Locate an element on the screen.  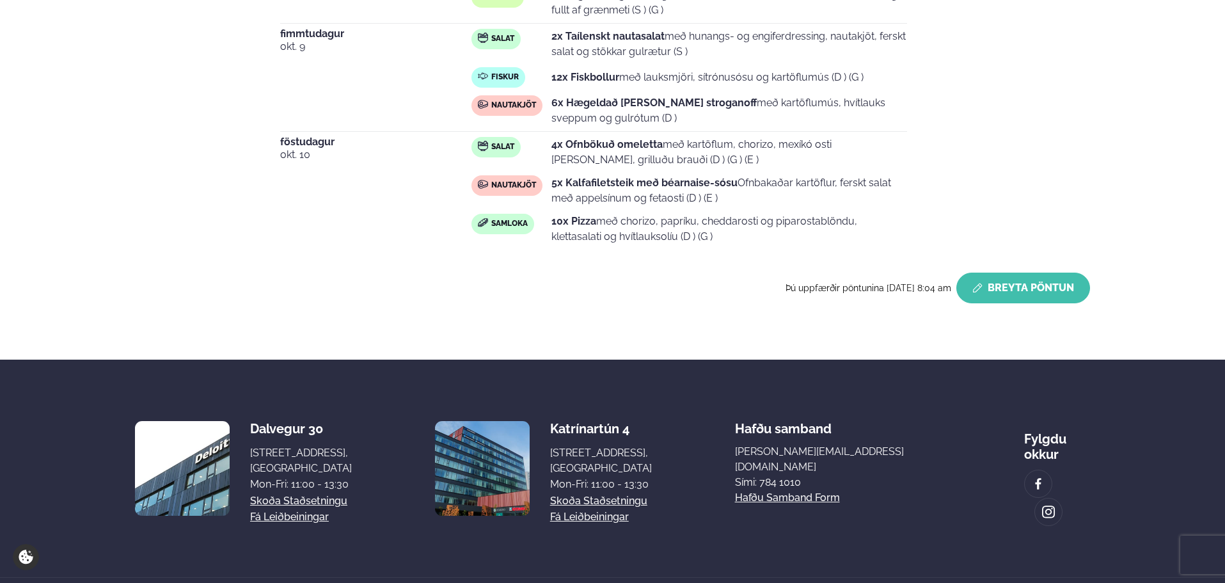
strong: 10x Pizza is located at coordinates (574, 221).